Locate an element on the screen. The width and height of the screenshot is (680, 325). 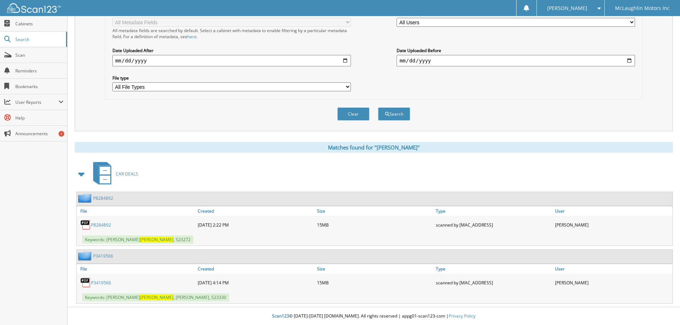
img: scan123-logo-white.svg is located at coordinates (34, 8).